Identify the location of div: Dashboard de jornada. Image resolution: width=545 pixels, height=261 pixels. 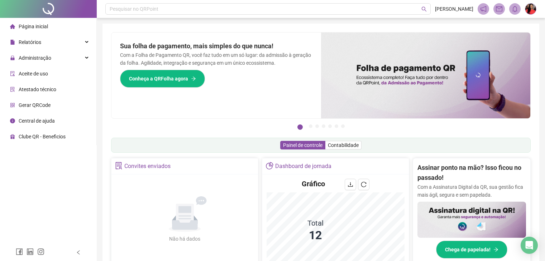
(303, 167).